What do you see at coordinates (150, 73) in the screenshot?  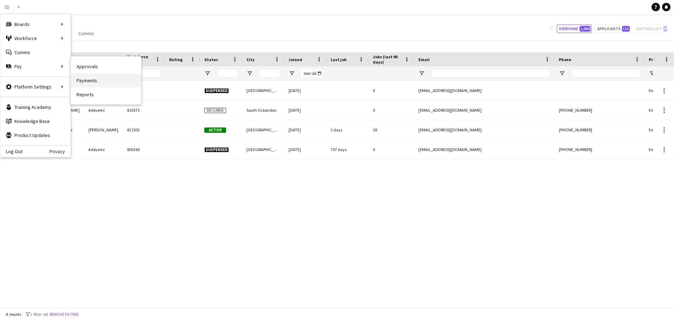 I see `input: Workforce ID Filter Input` at bounding box center [150, 73].